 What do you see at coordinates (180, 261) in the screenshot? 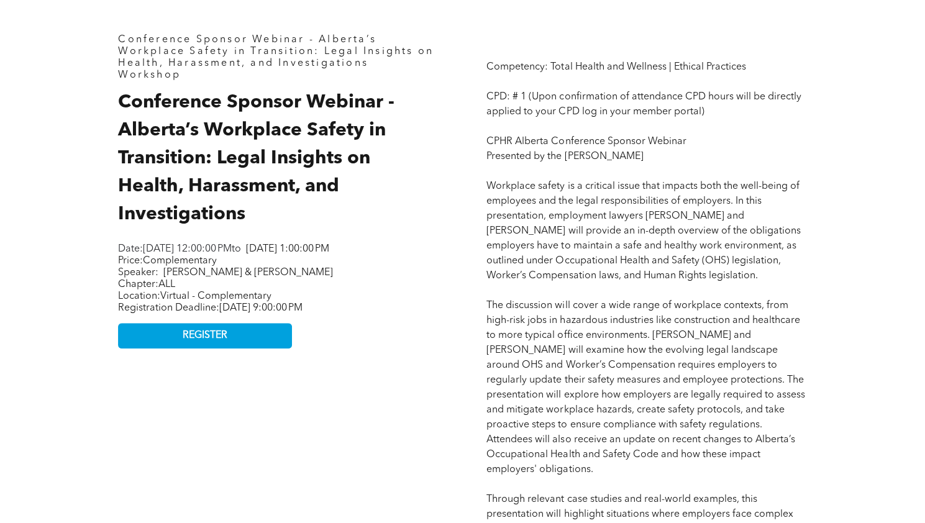
I see `span: Complementary` at bounding box center [180, 261].